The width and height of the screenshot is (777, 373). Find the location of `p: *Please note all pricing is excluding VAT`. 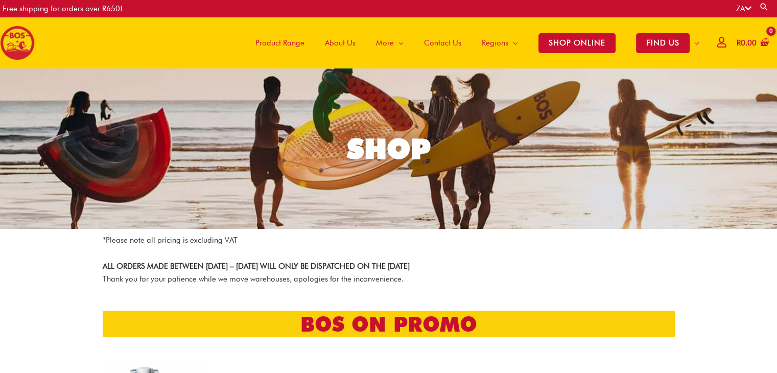

p: *Please note all pricing is excluding VAT is located at coordinates (389, 240).